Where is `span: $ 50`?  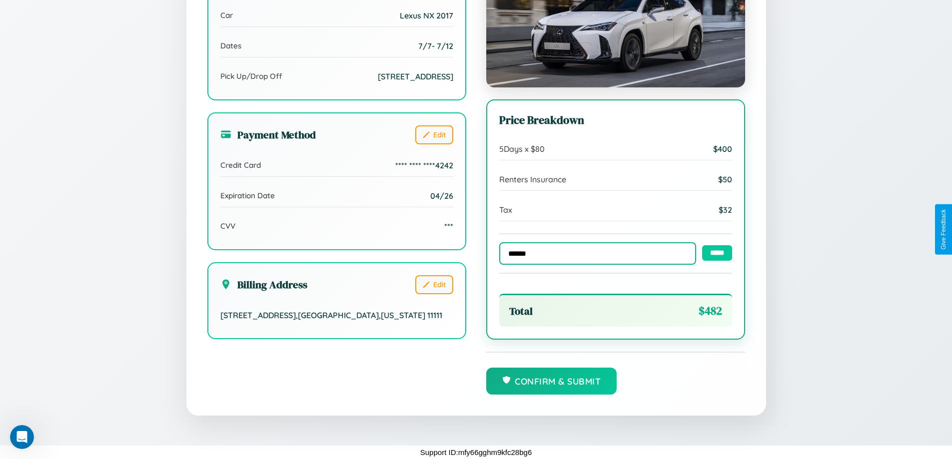 span: $ 50 is located at coordinates (725, 179).